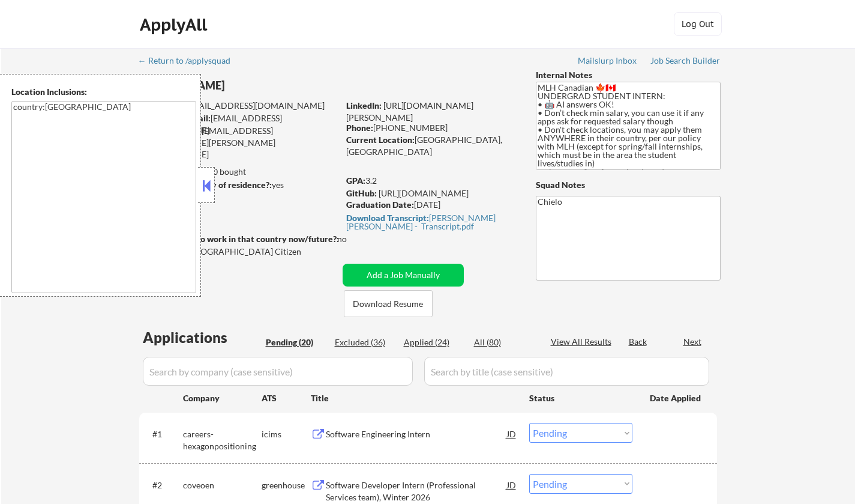 This screenshot has width=855, height=504. What do you see at coordinates (365, 342) in the screenshot?
I see `div: Excluded (36)` at bounding box center [365, 342].